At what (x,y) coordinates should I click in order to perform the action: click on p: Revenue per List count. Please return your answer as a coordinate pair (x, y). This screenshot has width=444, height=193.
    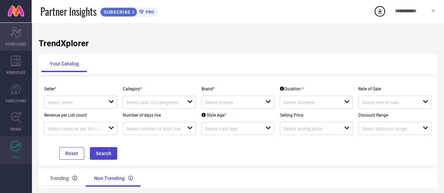
    Looking at the image, I should click on (81, 115).